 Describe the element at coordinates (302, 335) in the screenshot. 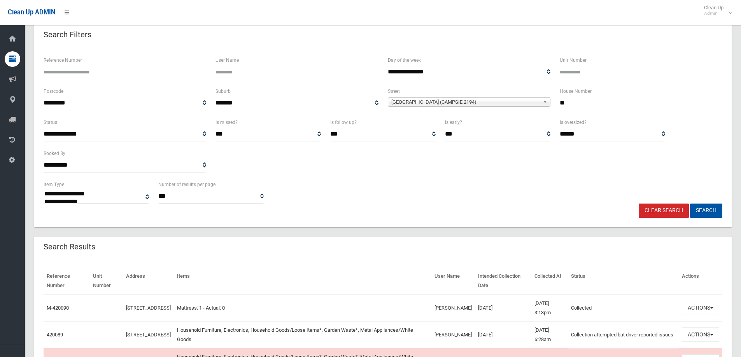

I see `td: Household Furniture, Electronics, Household Goods/Loose Items*, Garden Waste*, Metal Appliances/W...` at that location.